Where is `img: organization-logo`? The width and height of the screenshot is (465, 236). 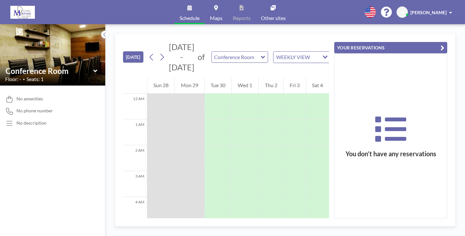 img: organization-logo is located at coordinates (23, 12).